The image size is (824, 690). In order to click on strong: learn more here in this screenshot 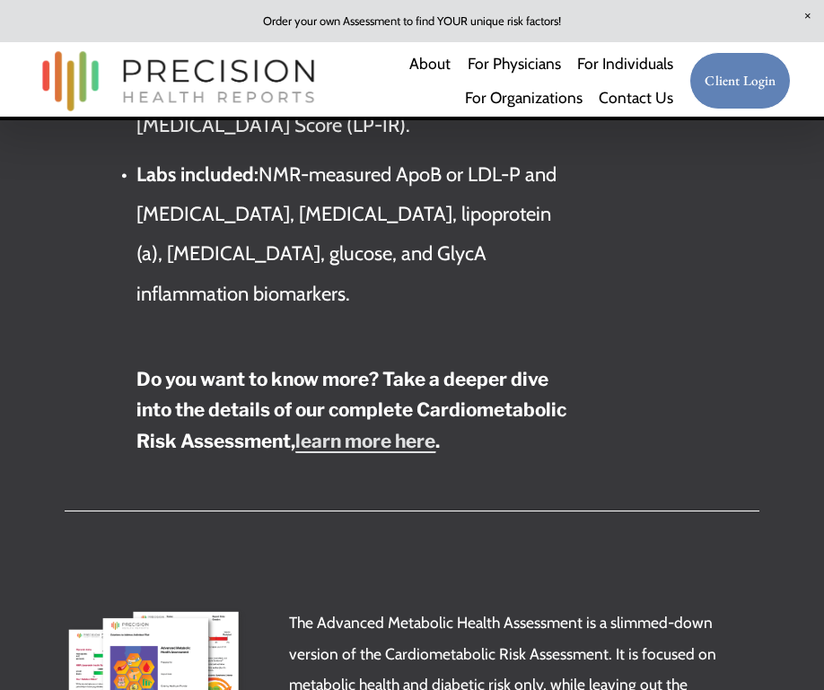, I will do `click(365, 441)`.